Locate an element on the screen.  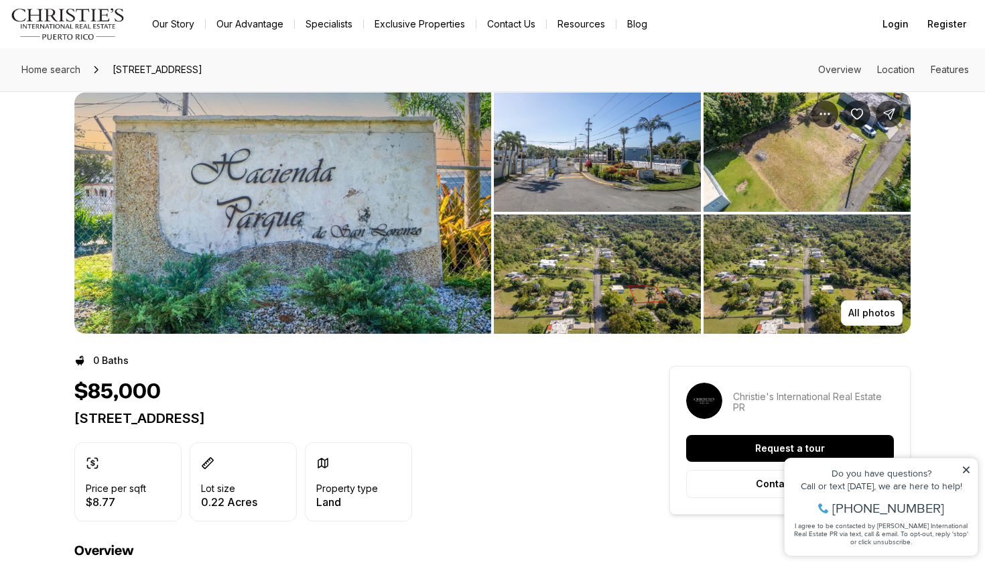
nav: Page section menu is located at coordinates (893, 70).